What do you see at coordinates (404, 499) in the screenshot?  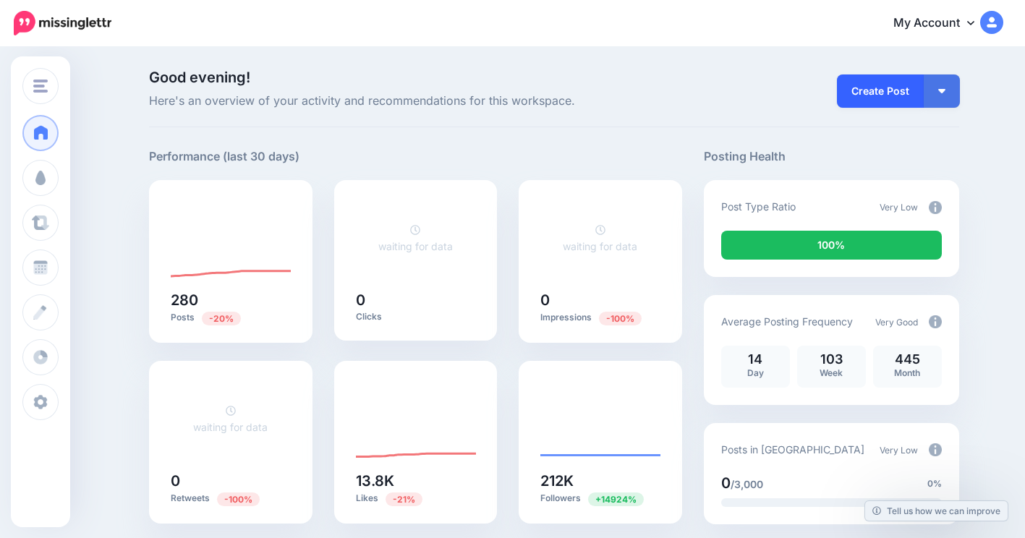 I see `span: Previous period: 17.5K` at bounding box center [404, 499].